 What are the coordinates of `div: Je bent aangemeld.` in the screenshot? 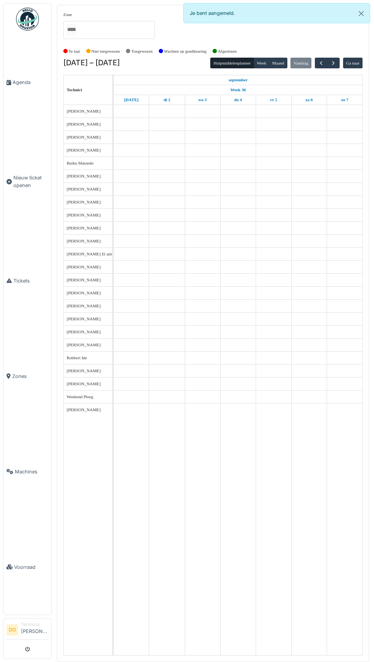 It's located at (277, 13).